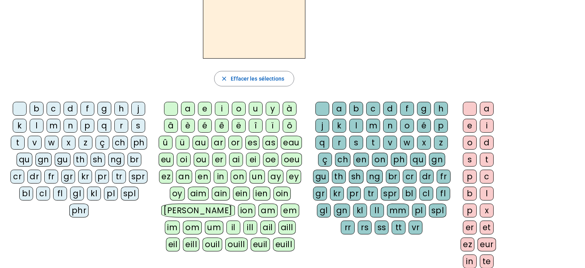 Image resolution: width=585 pixels, height=268 pixels. Describe the element at coordinates (487, 193) in the screenshot. I see `div: l` at that location.